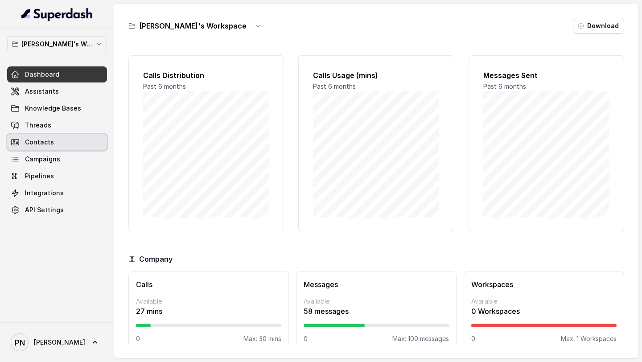 Image resolution: width=642 pixels, height=362 pixels. I want to click on span: Dashboard, so click(42, 74).